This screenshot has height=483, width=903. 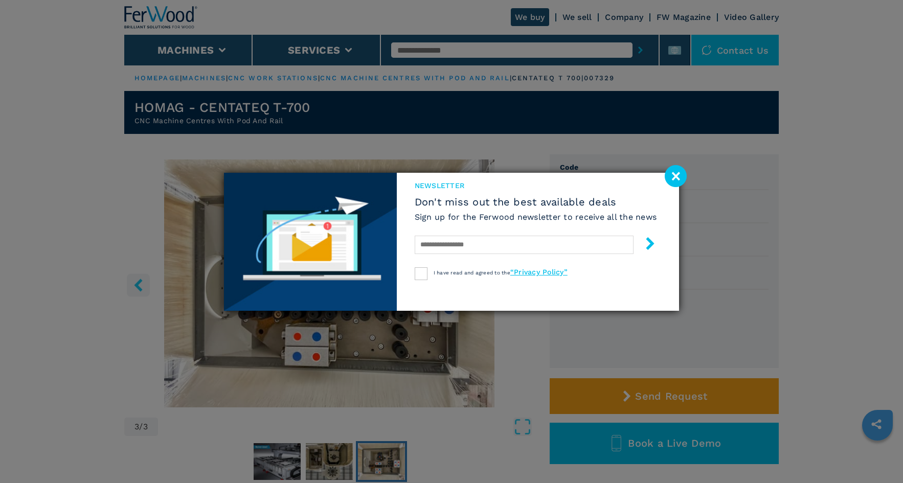 I want to click on h6: Sign up for the Ferwood newsletter to receive all the news, so click(x=536, y=217).